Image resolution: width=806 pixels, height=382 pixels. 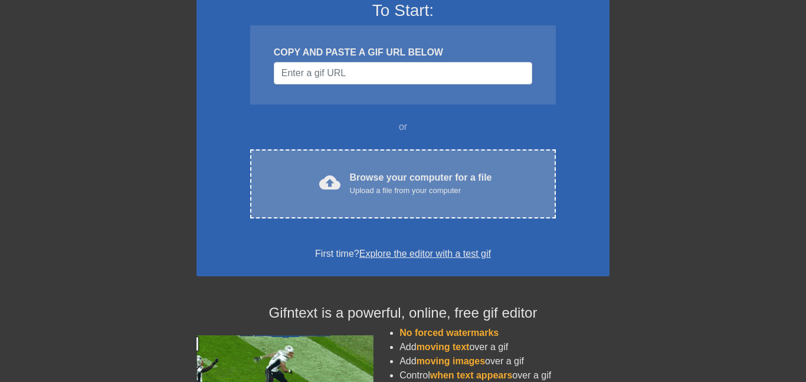 What do you see at coordinates (443, 346) in the screenshot?
I see `span: moving text` at bounding box center [443, 346].